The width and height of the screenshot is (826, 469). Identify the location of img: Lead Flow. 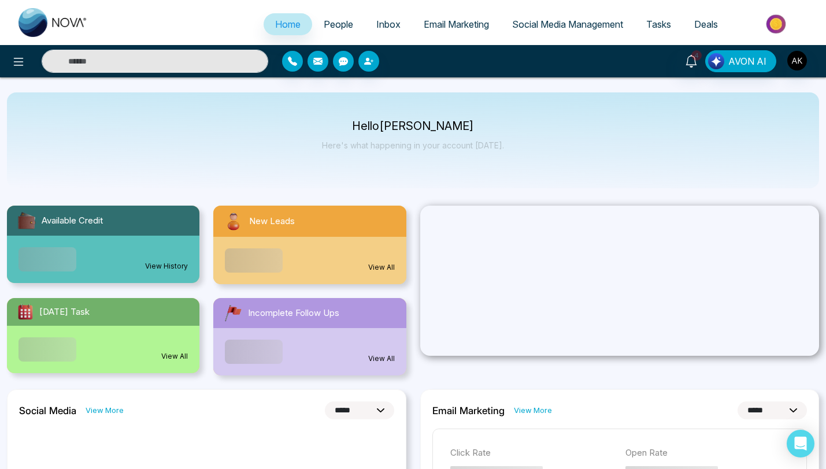
(716, 61).